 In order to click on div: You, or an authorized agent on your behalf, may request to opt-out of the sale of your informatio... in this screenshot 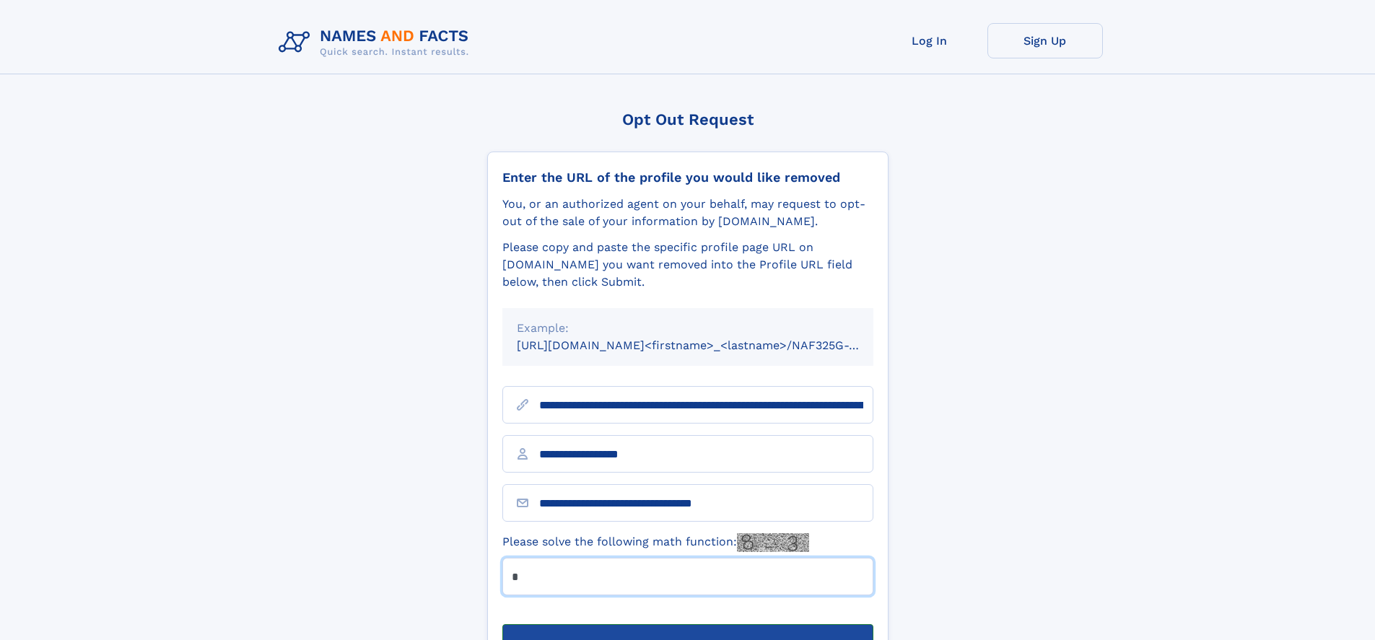, I will do `click(688, 213)`.